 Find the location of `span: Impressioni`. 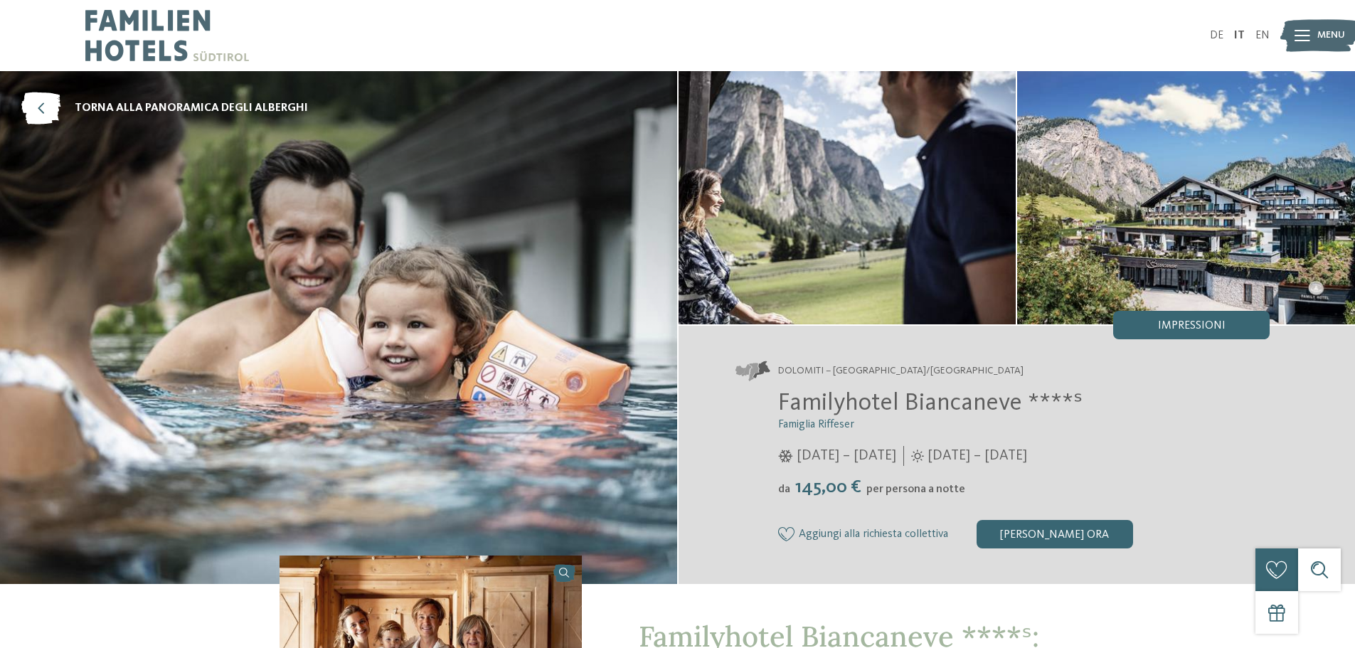

span: Impressioni is located at coordinates (1191, 326).